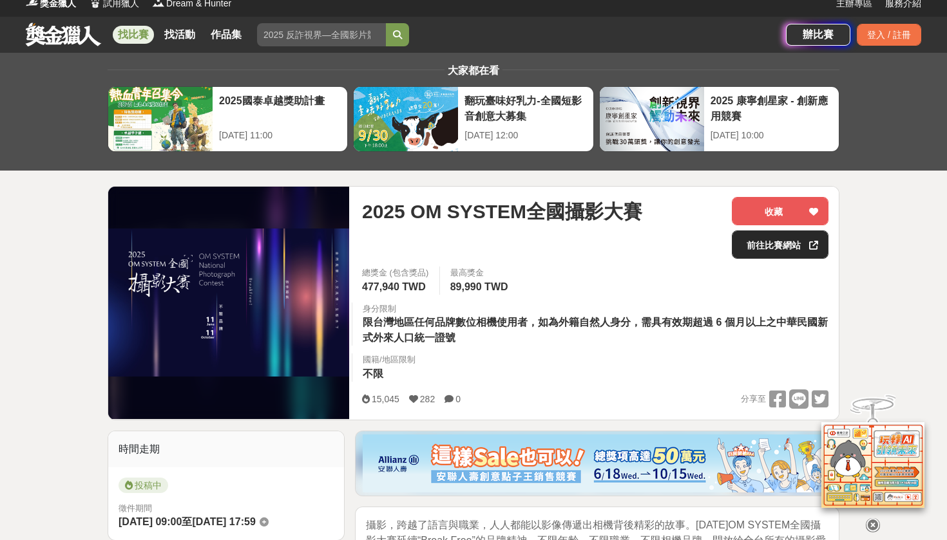  What do you see at coordinates (395, 273) in the screenshot?
I see `span: 總獎金 (包含獎品)` at bounding box center [395, 273].